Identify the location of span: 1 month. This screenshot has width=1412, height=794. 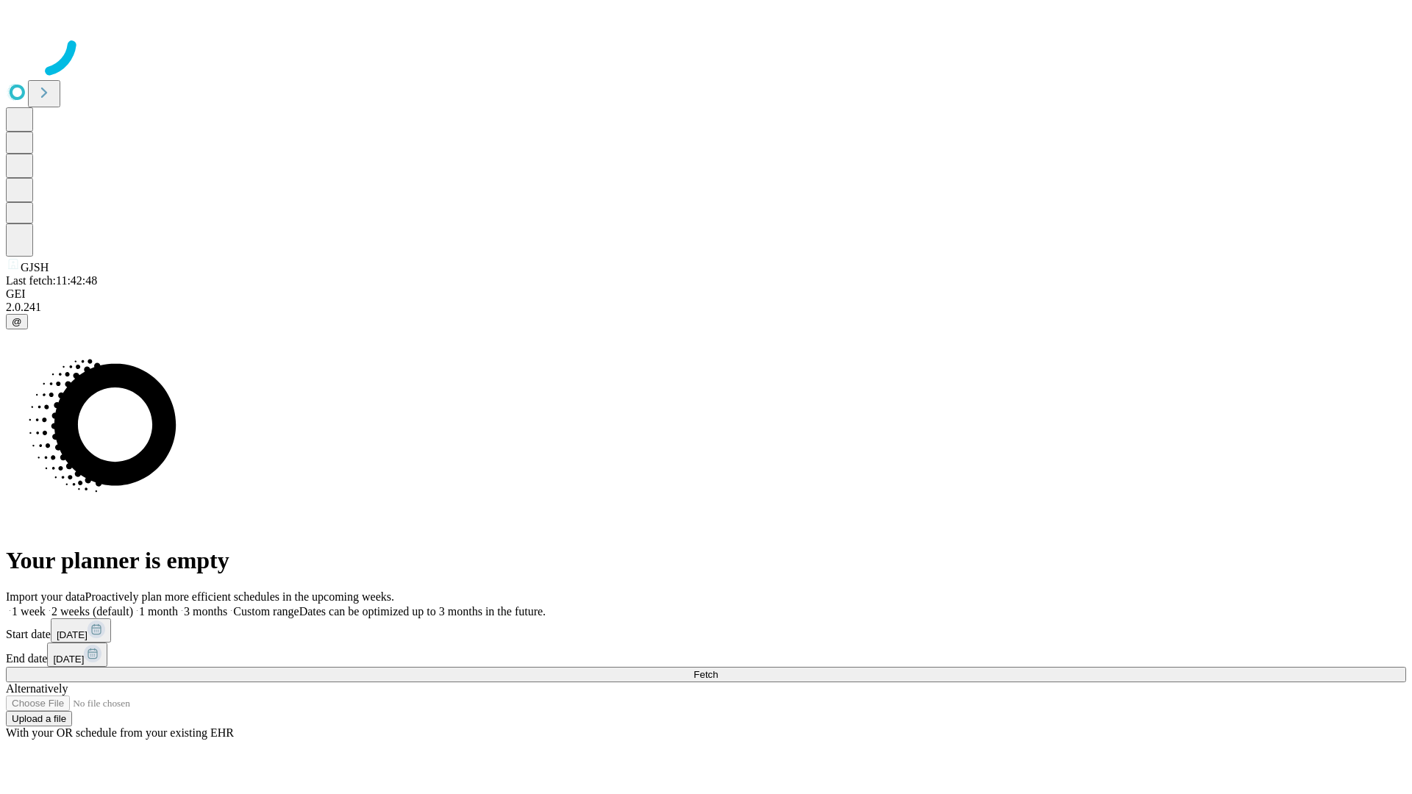
(158, 611).